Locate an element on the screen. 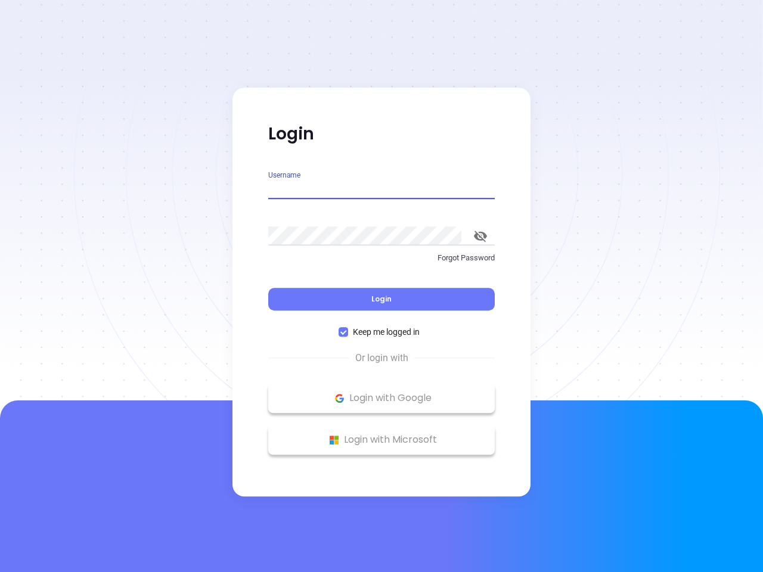 Image resolution: width=763 pixels, height=572 pixels. a: Forgot Password is located at coordinates (381, 263).